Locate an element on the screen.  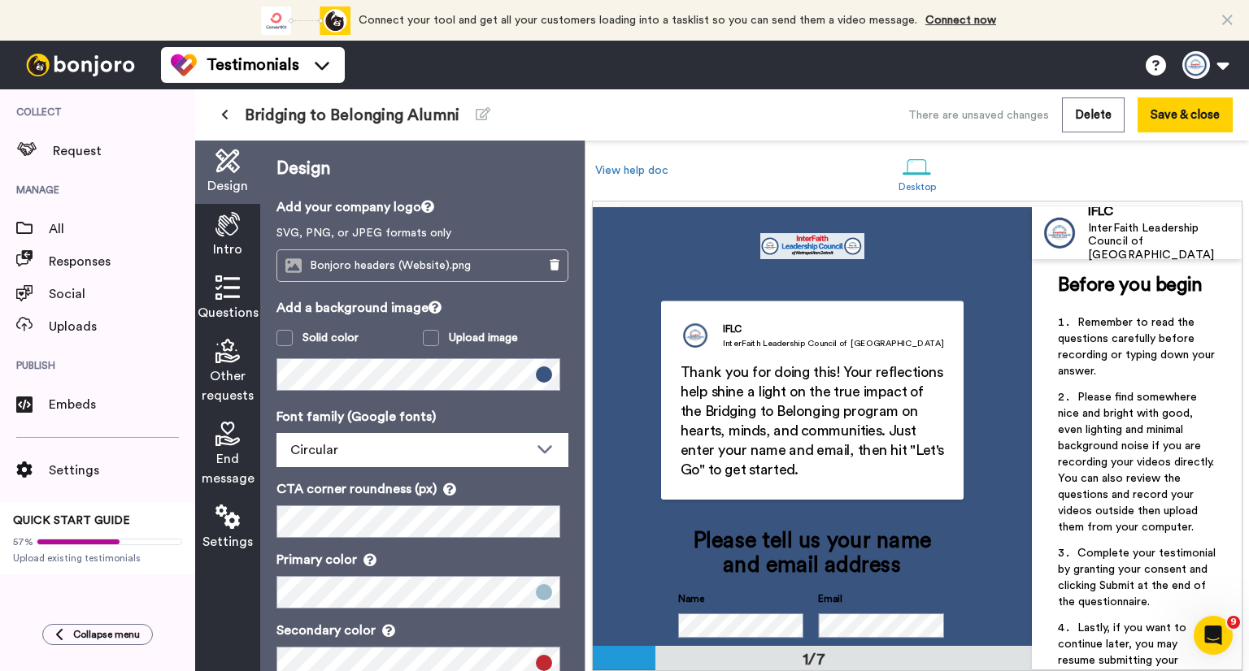
div: Please tell us your name and email address is located at coordinates (812, 554).